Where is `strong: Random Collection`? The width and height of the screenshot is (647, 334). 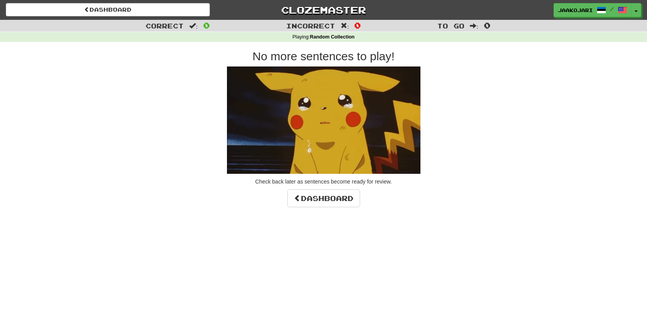 strong: Random Collection is located at coordinates (332, 37).